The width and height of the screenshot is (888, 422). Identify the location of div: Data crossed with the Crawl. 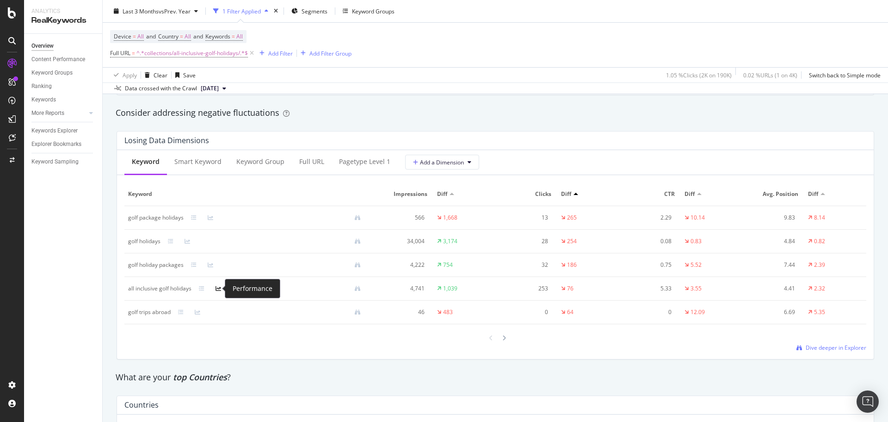
(161, 88).